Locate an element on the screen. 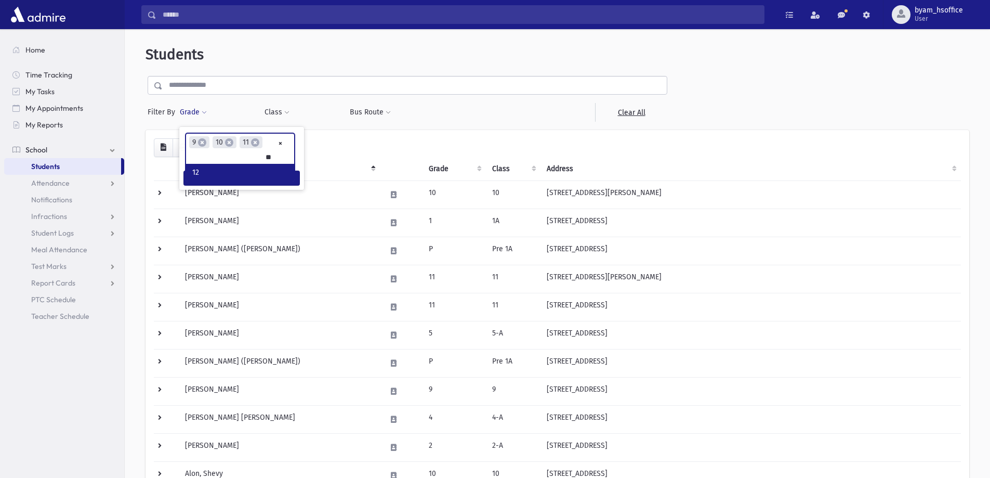 Image resolution: width=990 pixels, height=478 pixels. a: Infractions is located at coordinates (64, 216).